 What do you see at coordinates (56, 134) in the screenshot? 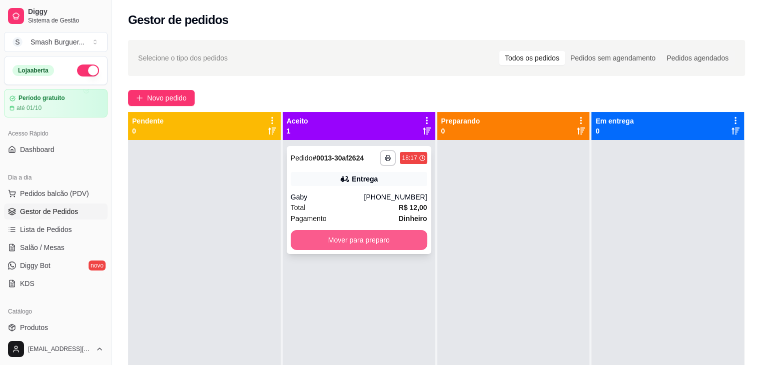
I see `div: Acesso Rápido` at bounding box center [56, 134].